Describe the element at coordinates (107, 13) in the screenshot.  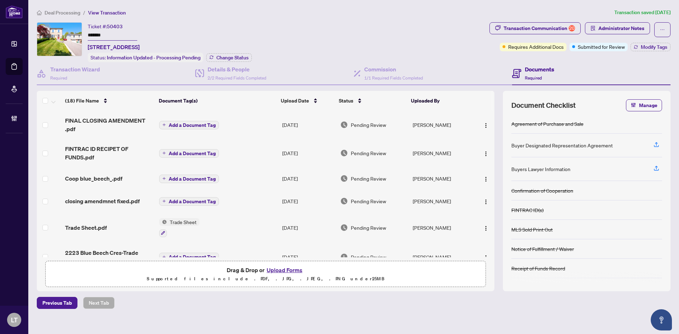
I see `span: View Transaction` at that location.